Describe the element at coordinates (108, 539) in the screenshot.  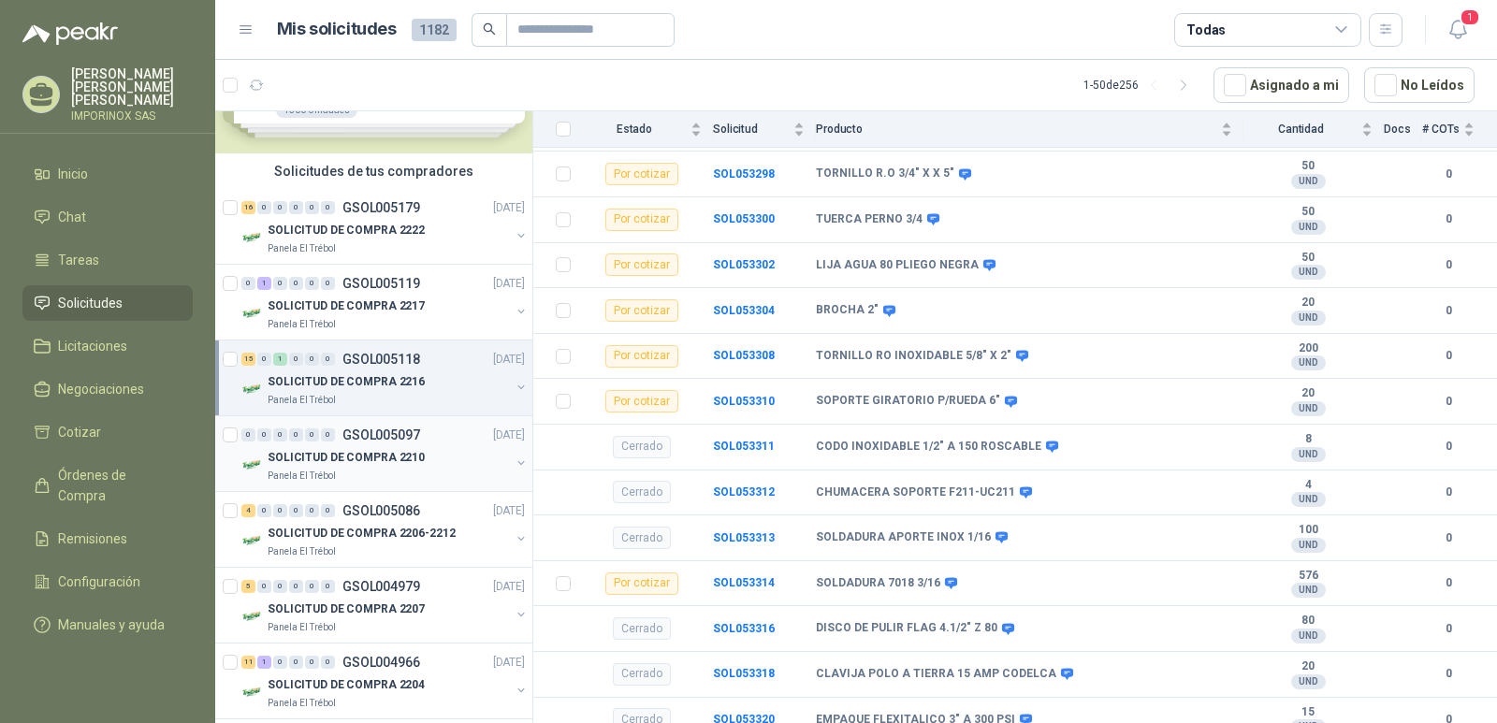
I see `a: Remisiones` at that location.